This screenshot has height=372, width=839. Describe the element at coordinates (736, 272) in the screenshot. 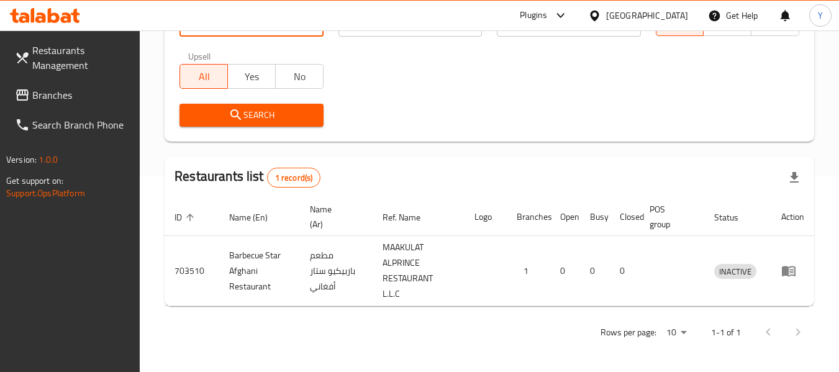

I see `span: INACTIVE` at that location.